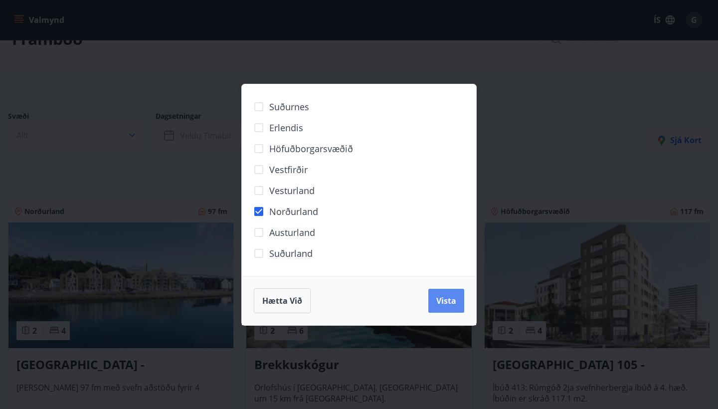 The image size is (718, 409). I want to click on span: Erlendis, so click(286, 128).